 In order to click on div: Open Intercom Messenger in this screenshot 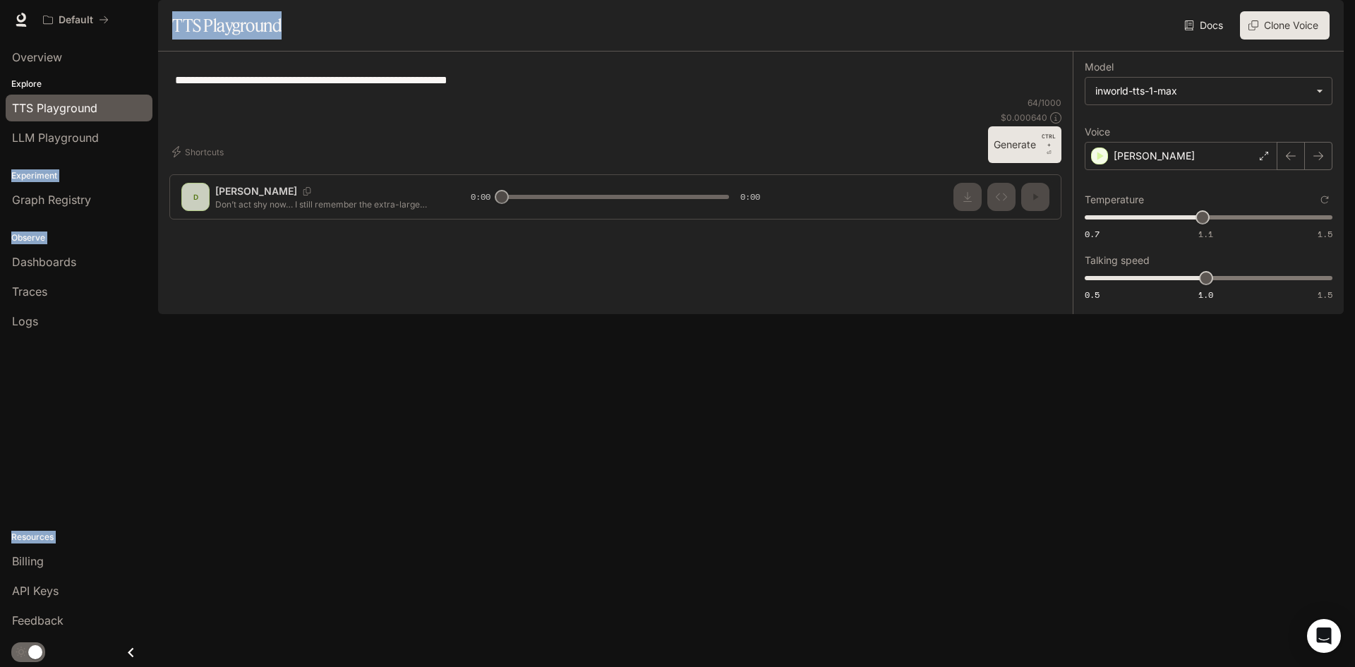, I will do `click(1324, 636)`.